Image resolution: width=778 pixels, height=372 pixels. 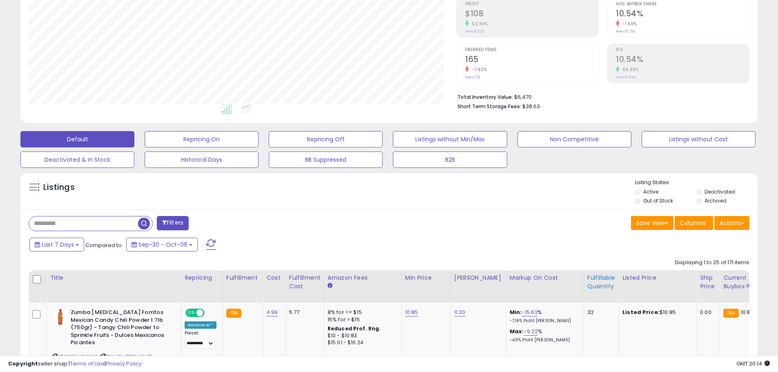 I want to click on span: OFF, so click(x=210, y=313).